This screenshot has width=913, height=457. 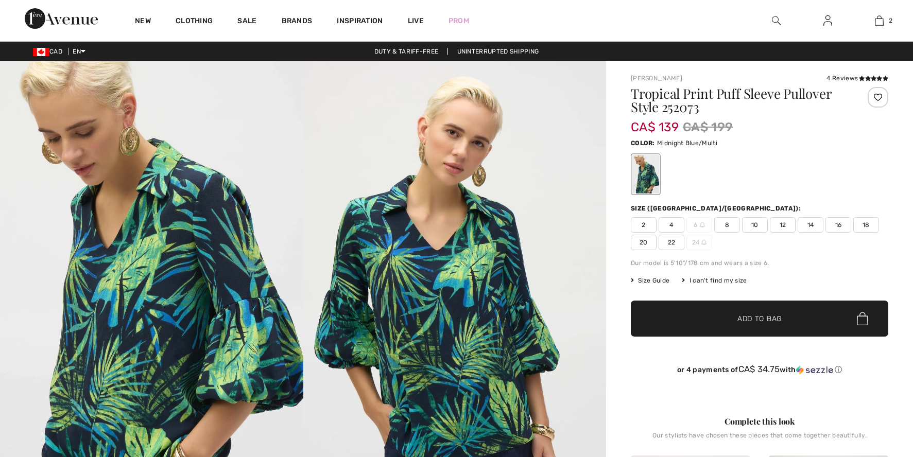 I want to click on a: Sale, so click(x=247, y=22).